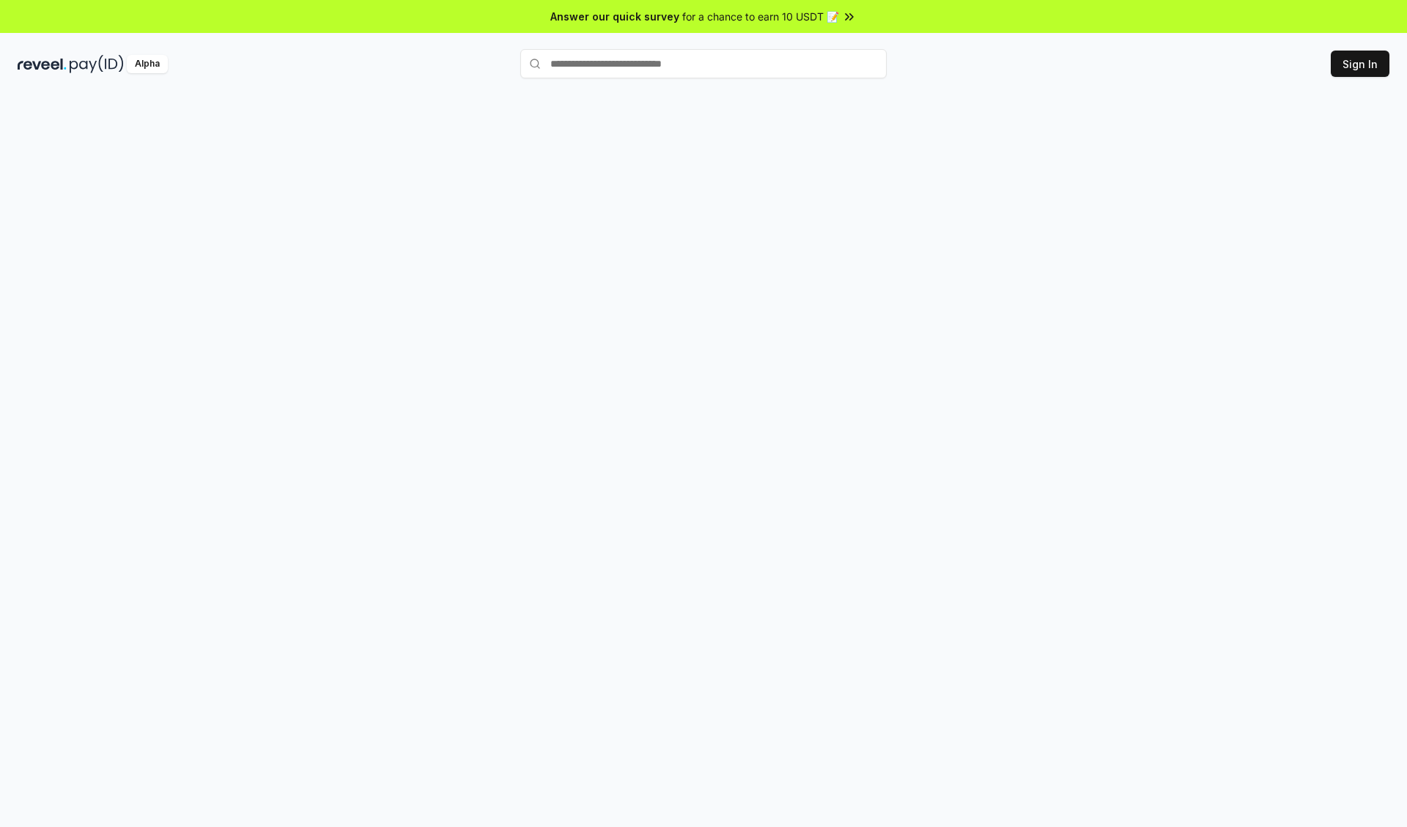  What do you see at coordinates (761, 16) in the screenshot?
I see `span: for a chance to earn 10 USDT 📝` at bounding box center [761, 16].